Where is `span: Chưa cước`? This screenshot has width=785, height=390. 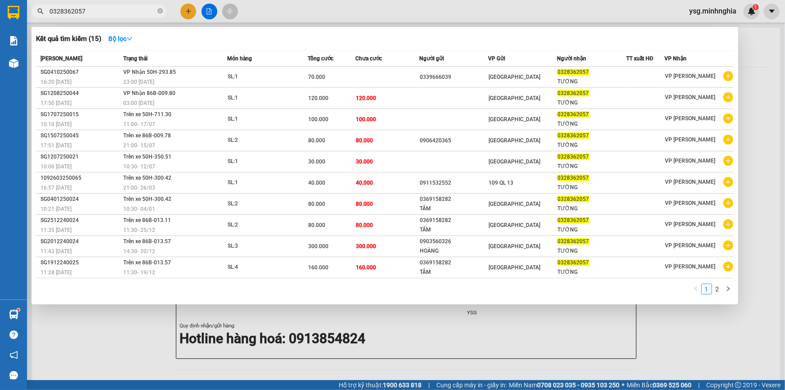
span: Chưa cước is located at coordinates (369, 59).